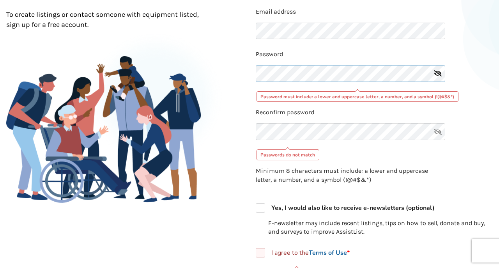  I want to click on p: Minimum 8 characters must include: a lower and uppercase letter, a number, and a symbol (!@#$&*), so click(350, 175).